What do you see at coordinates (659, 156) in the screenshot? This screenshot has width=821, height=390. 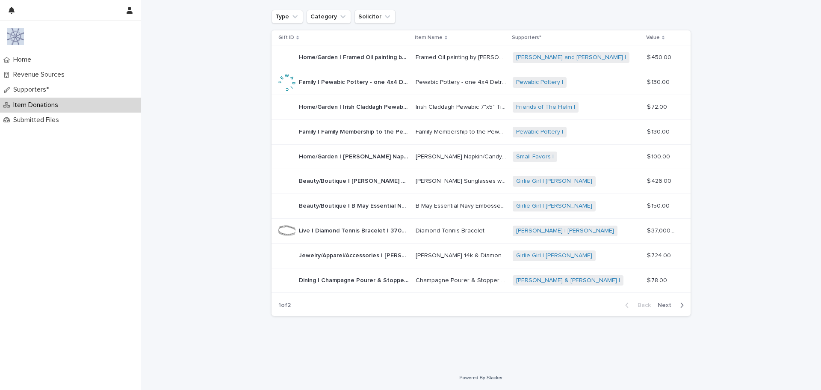 I see `p: $ 100.00` at bounding box center [659, 156].